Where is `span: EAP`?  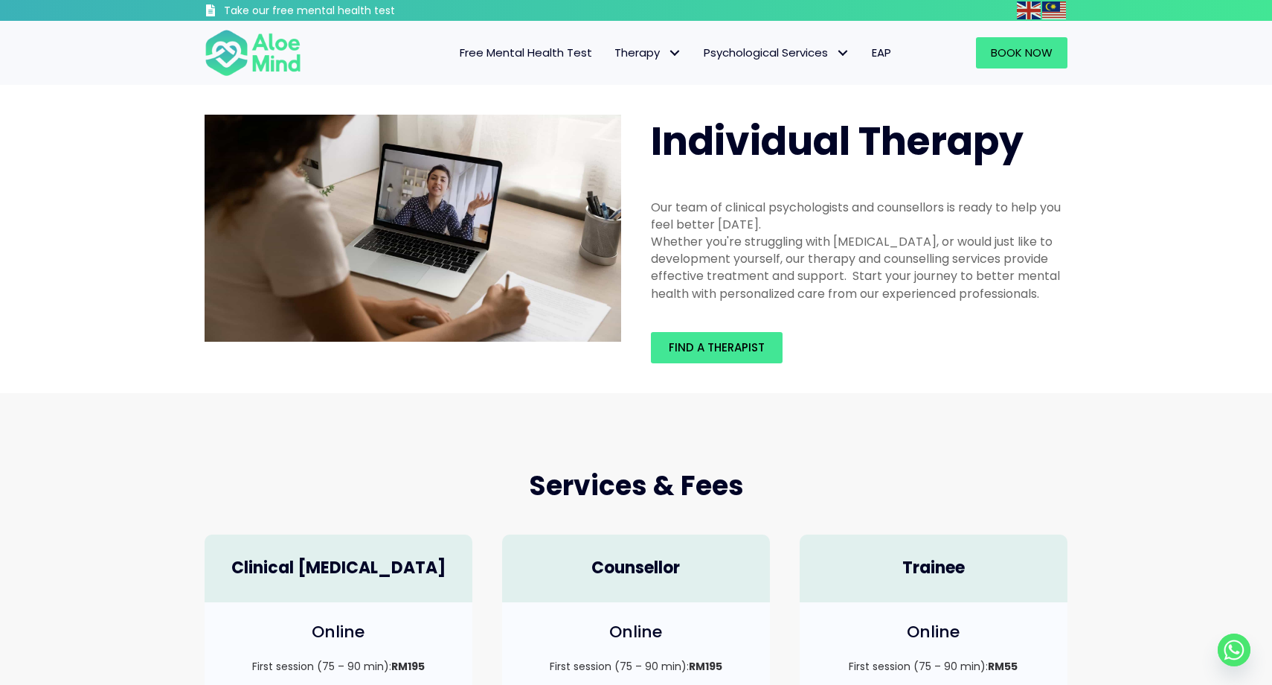
span: EAP is located at coordinates (882, 52).